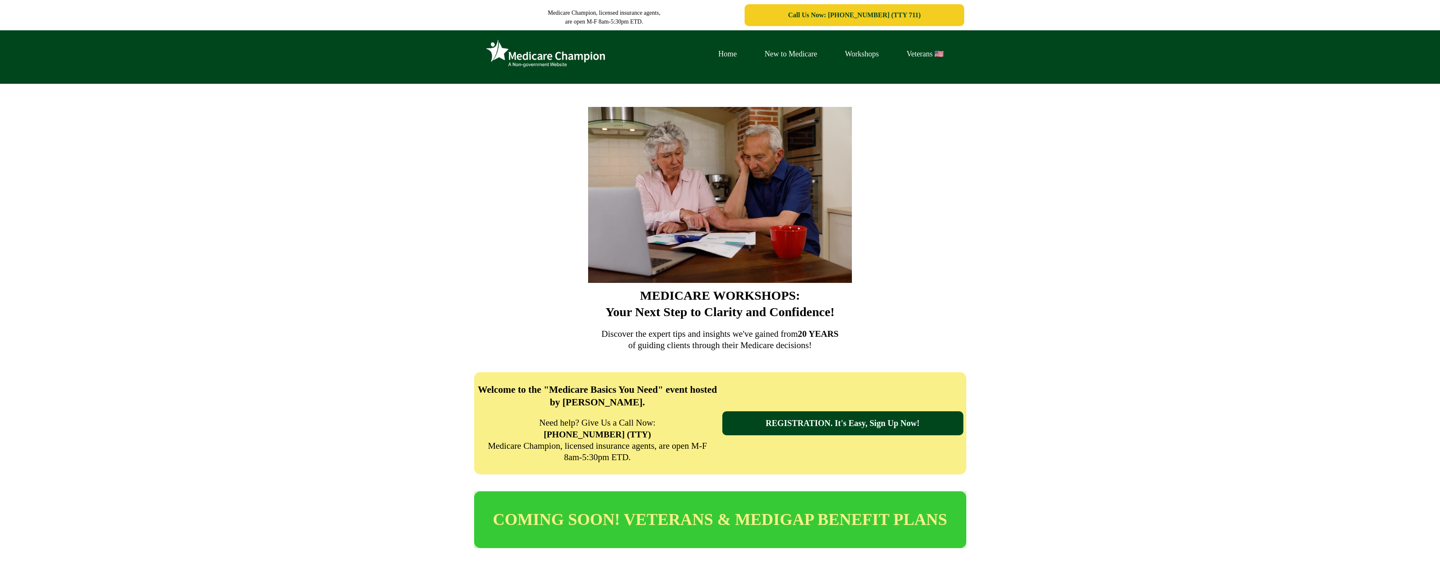 This screenshot has height=586, width=1440. Describe the element at coordinates (598, 422) in the screenshot. I see `p: Need help? Give Us a Call Now:` at that location.